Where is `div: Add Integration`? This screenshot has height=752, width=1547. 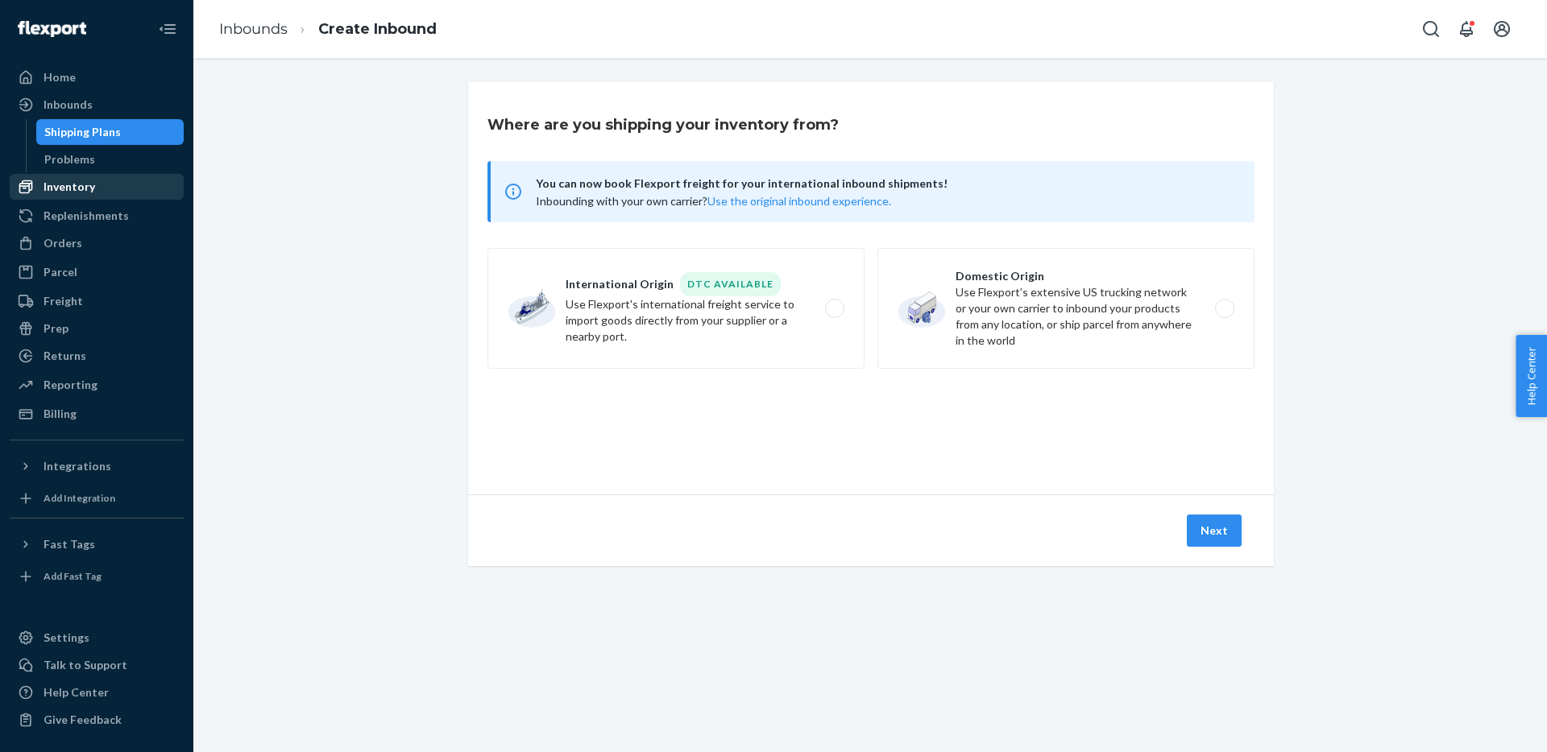
div: Add Integration is located at coordinates (79, 498).